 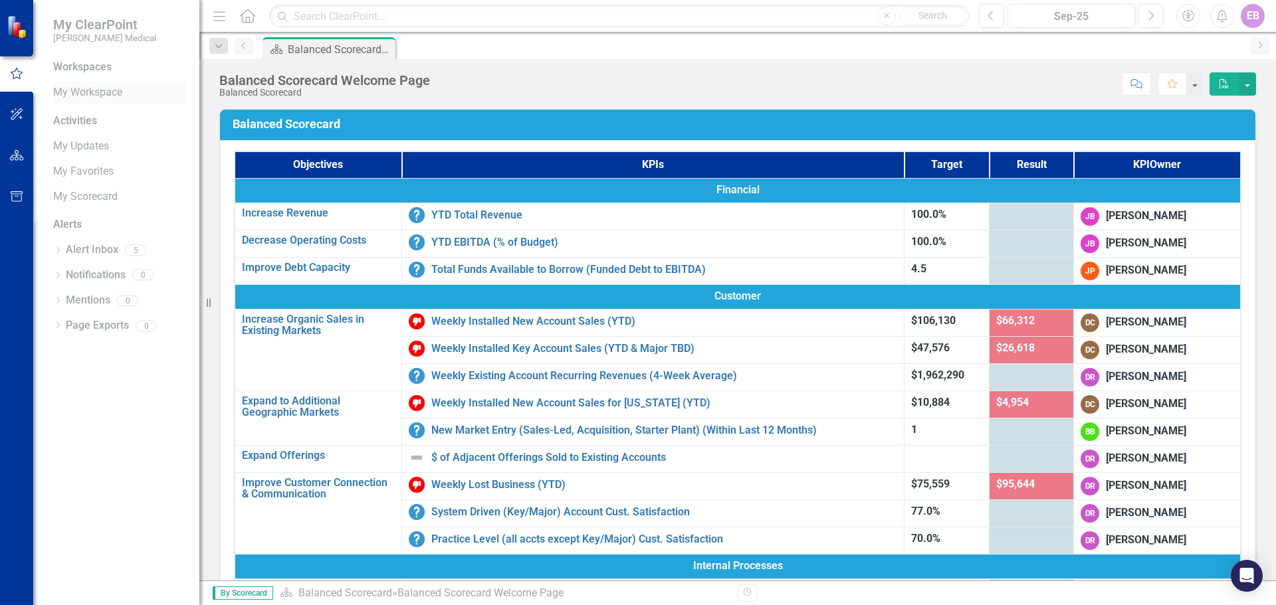 I want to click on span: My ClearPoint, so click(x=104, y=25).